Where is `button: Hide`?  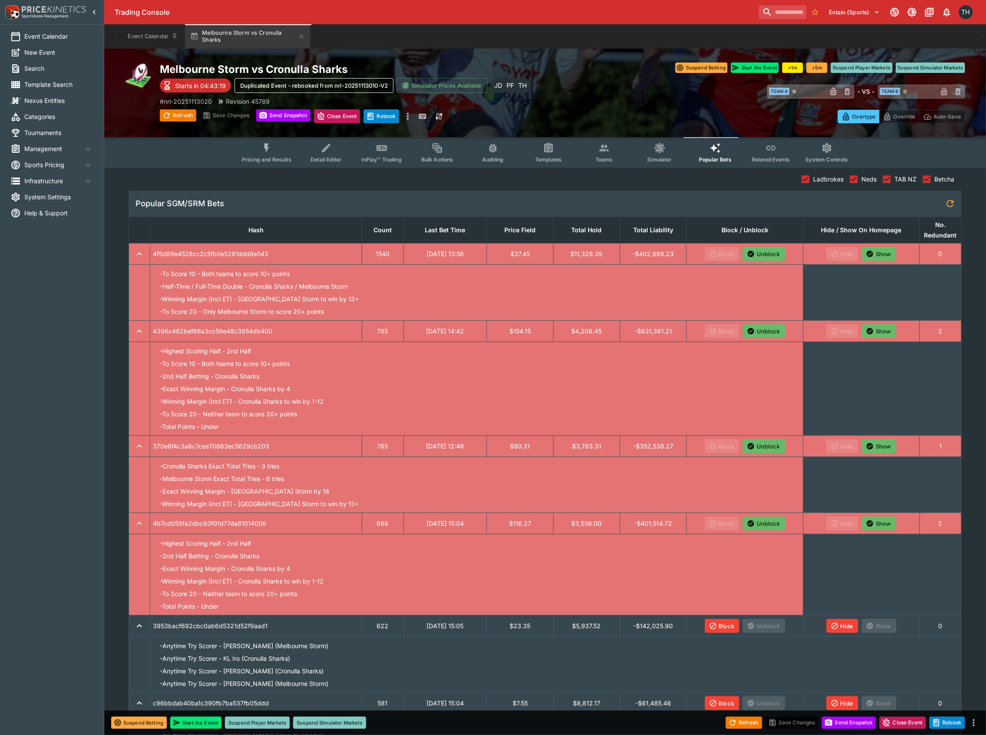 button: Hide is located at coordinates (842, 703).